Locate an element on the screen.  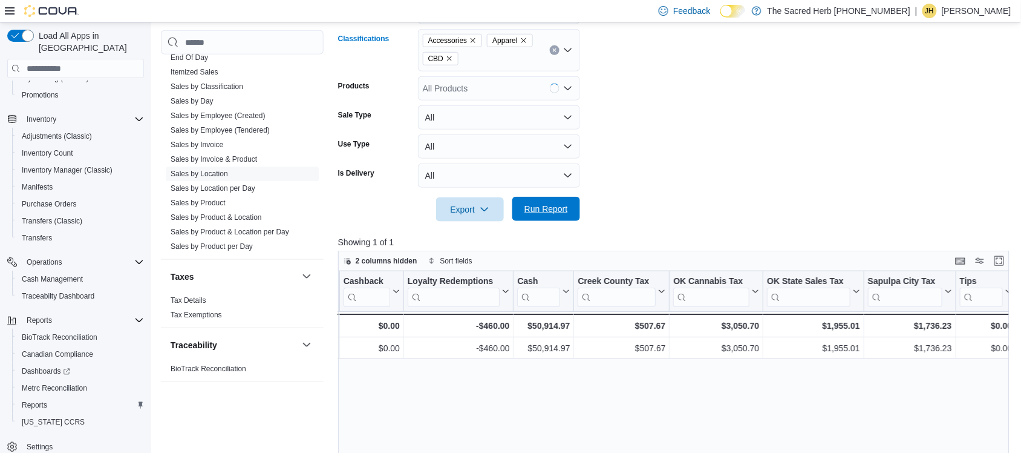
span: Sales by Product & Location is located at coordinates (216, 218).